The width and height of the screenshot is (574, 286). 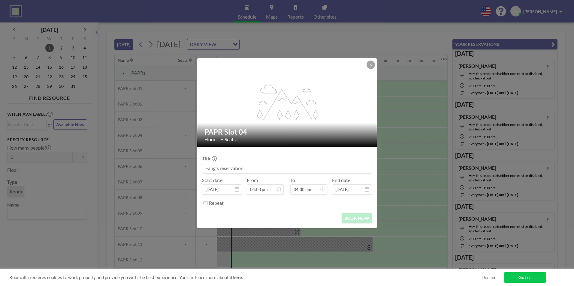 I want to click on g: flex-grow: 1.2;, so click(x=287, y=102).